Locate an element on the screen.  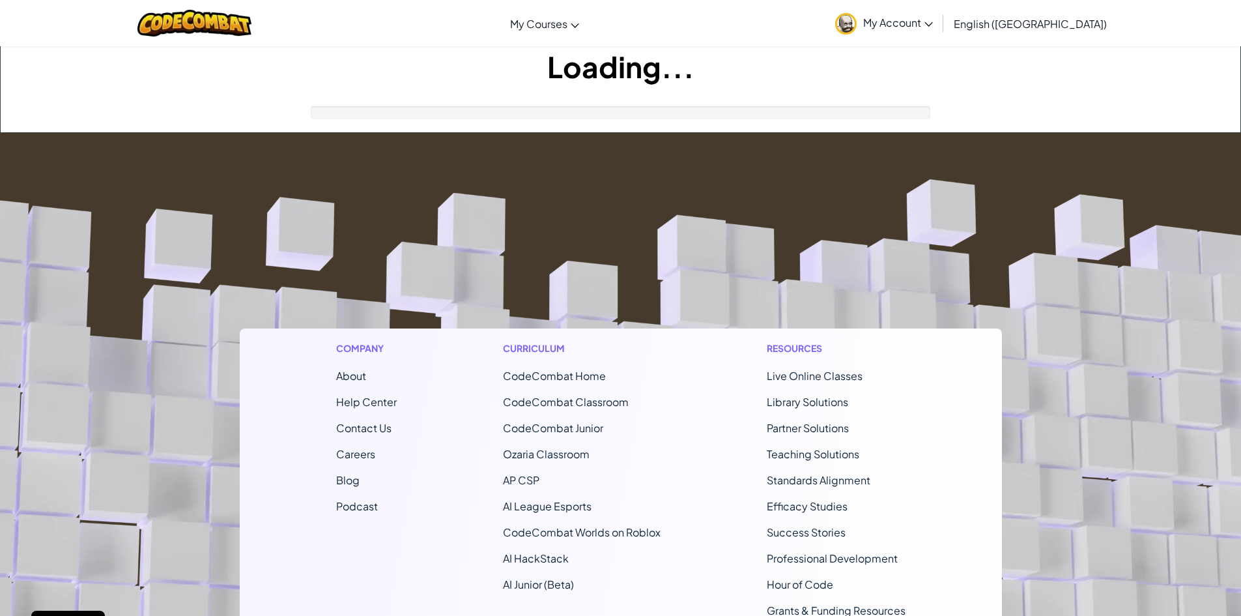
a: Efficacy Studies is located at coordinates (807, 506).